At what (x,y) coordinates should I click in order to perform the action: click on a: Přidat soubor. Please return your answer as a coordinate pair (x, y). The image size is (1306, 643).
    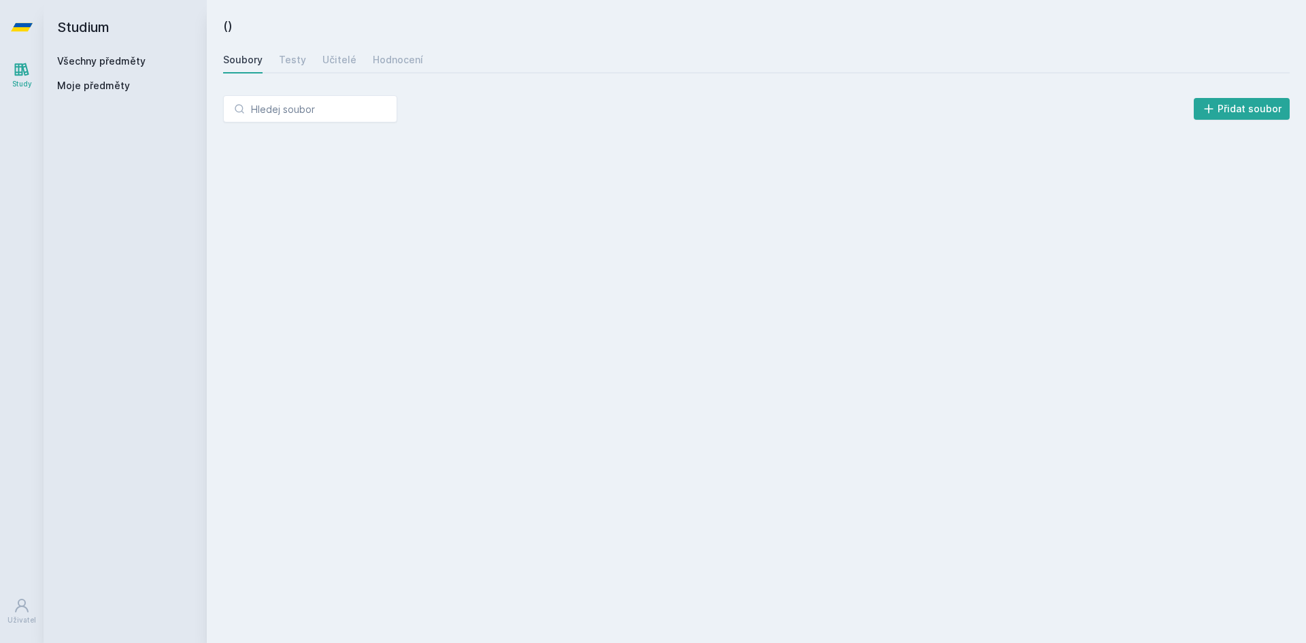
    Looking at the image, I should click on (1242, 109).